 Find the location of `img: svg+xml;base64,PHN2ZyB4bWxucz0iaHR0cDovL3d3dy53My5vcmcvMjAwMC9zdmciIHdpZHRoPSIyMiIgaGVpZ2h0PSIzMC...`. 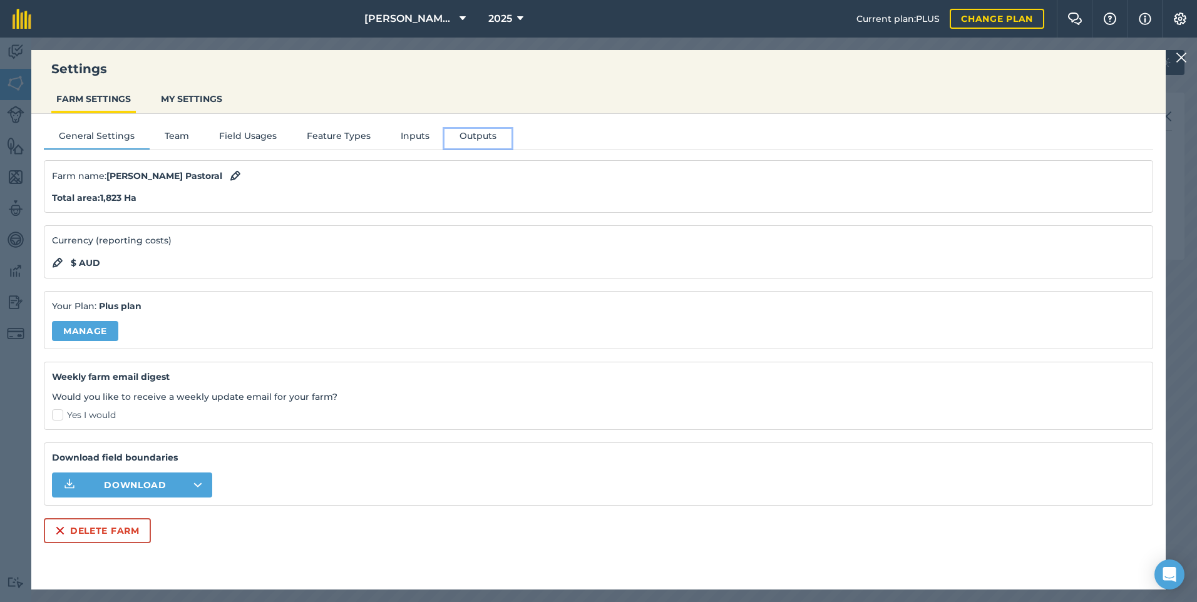

img: svg+xml;base64,PHN2ZyB4bWxucz0iaHR0cDovL3d3dy53My5vcmcvMjAwMC9zdmciIHdpZHRoPSIyMiIgaGVpZ2h0PSIzMC... is located at coordinates (1181, 58).